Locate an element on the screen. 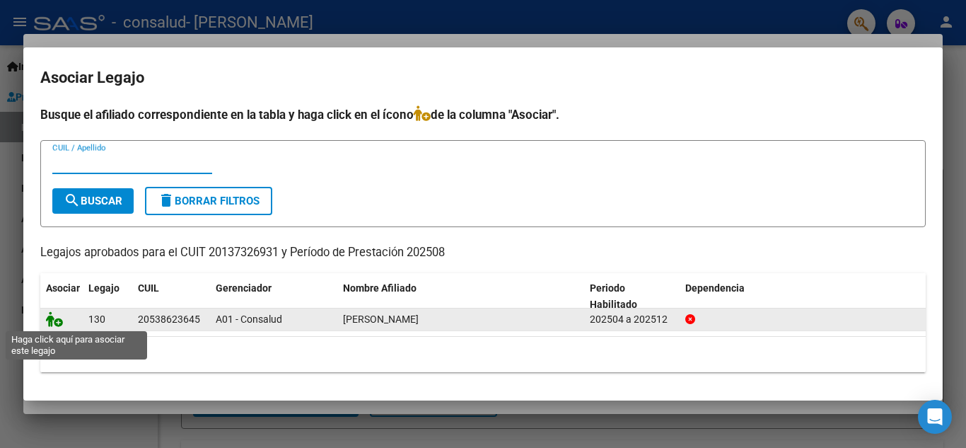 The height and width of the screenshot is (448, 966). mat-icon: search is located at coordinates (72, 200).